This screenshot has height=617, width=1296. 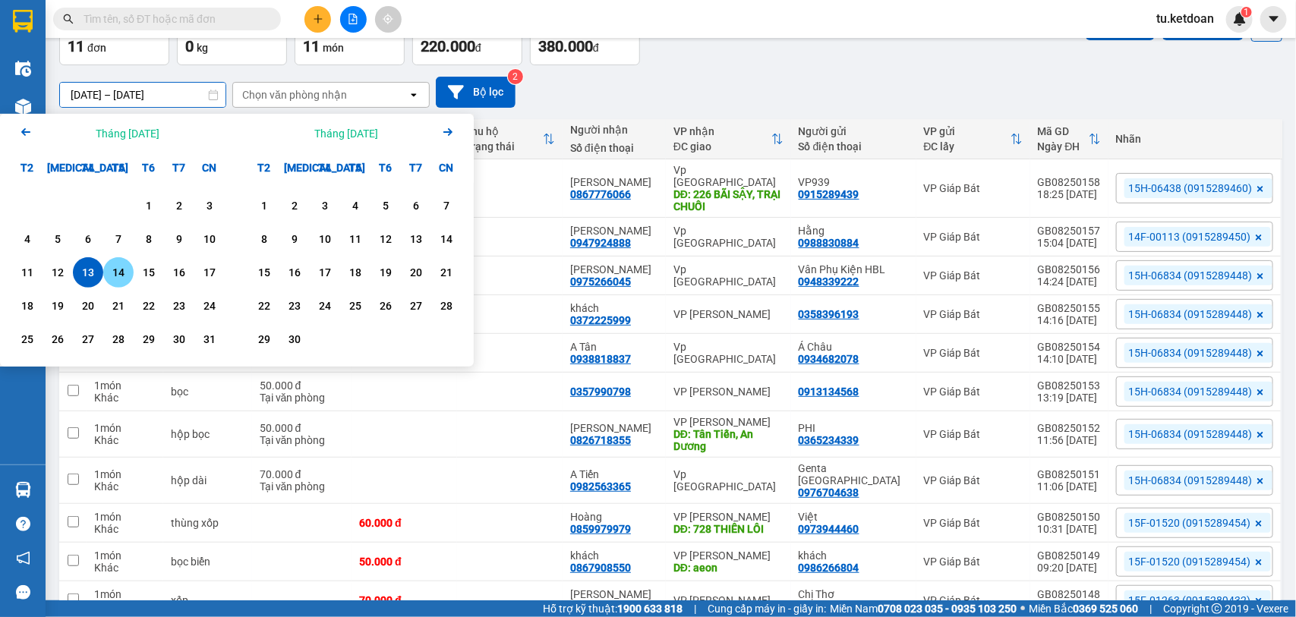 I want to click on div: 26, so click(x=386, y=306).